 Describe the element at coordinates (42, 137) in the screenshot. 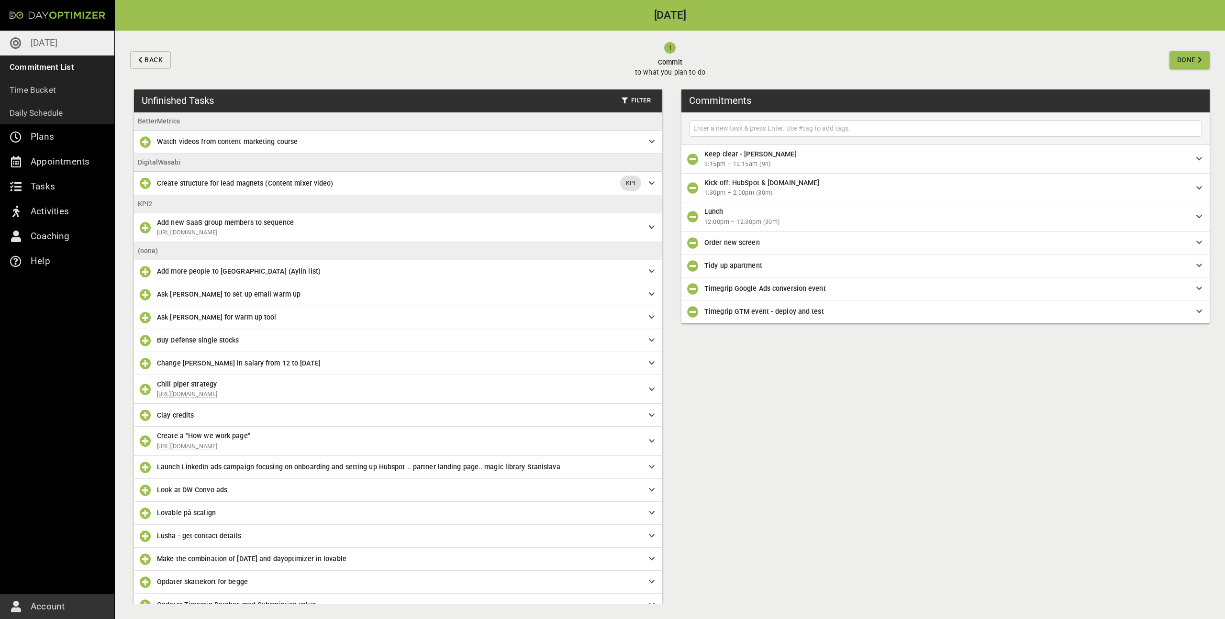

I see `p: Plans` at that location.